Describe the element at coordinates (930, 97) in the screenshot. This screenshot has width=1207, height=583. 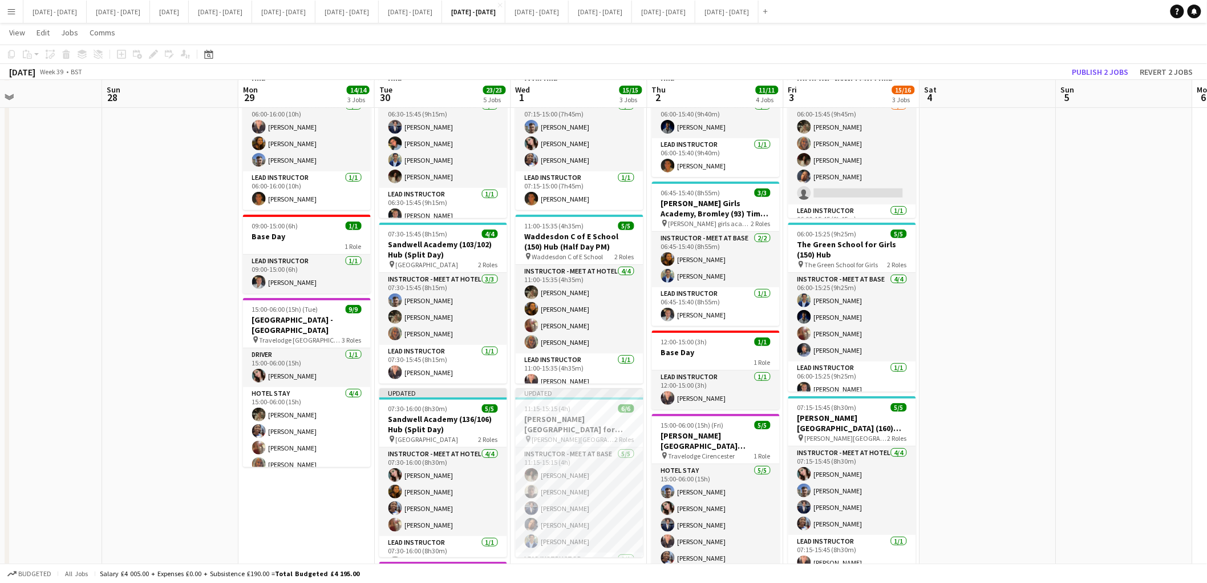
I see `span: 4` at that location.